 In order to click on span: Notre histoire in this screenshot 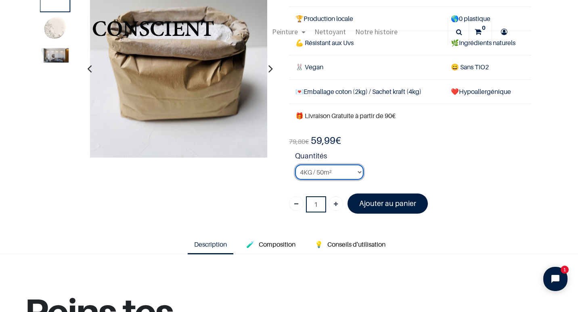, I will do `click(376, 31)`.